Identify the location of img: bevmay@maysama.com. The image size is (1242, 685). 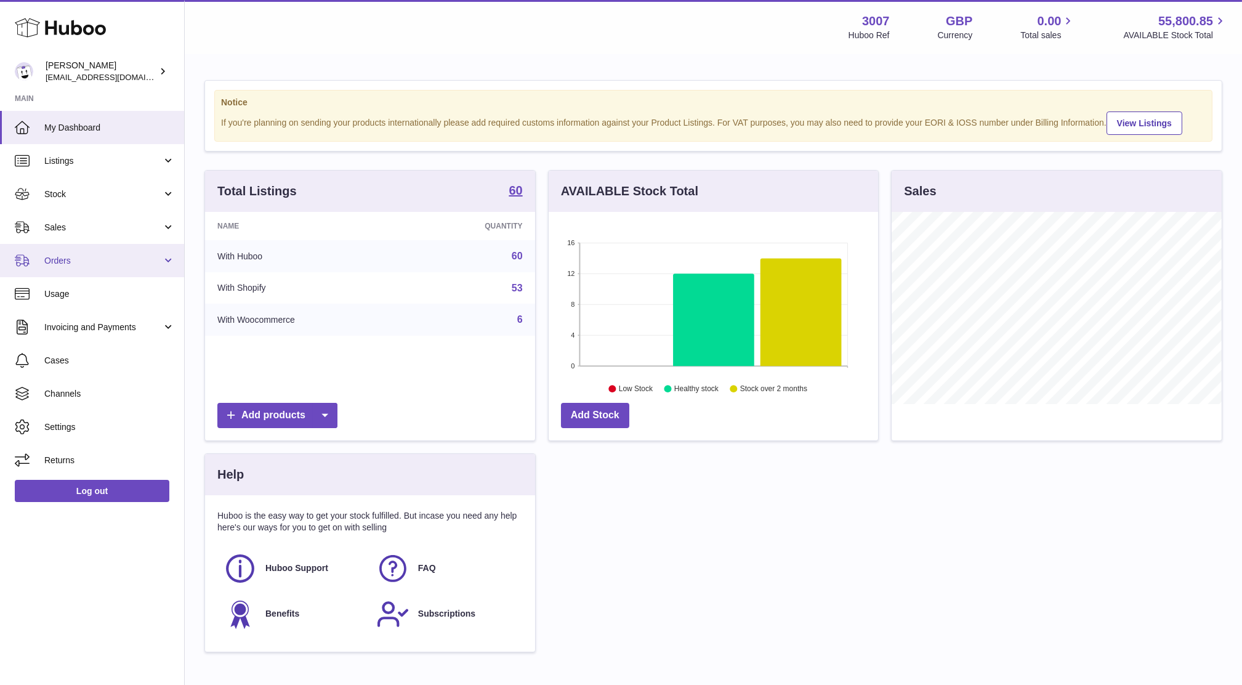
(24, 71).